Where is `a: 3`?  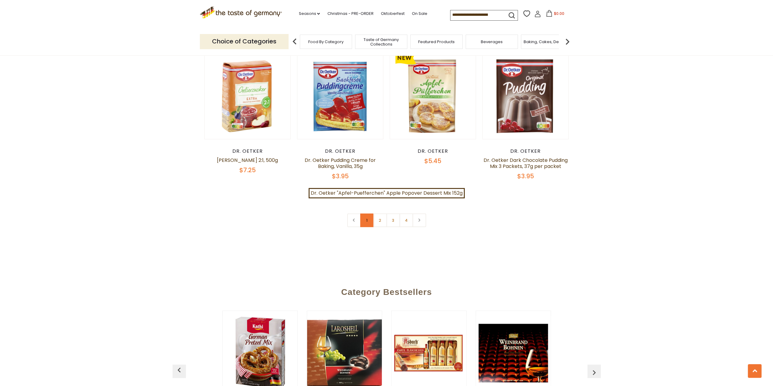 a: 3 is located at coordinates (393, 220).